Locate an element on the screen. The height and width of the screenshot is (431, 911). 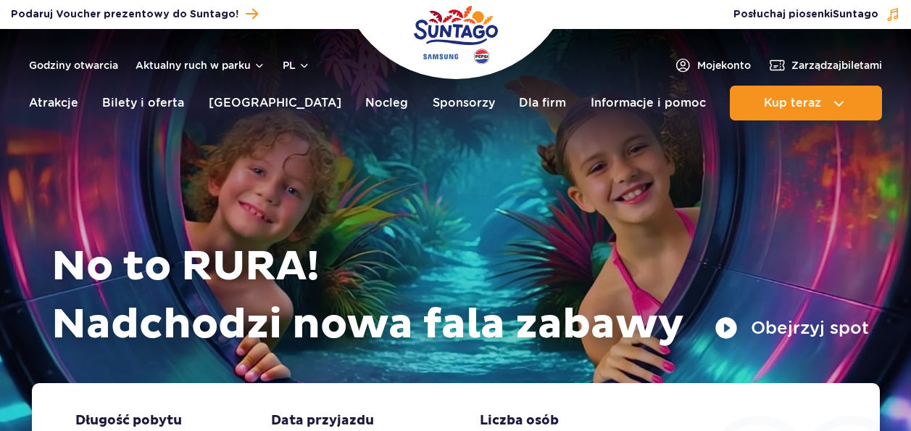
button: Aktualny ruch w parku is located at coordinates (200, 65).